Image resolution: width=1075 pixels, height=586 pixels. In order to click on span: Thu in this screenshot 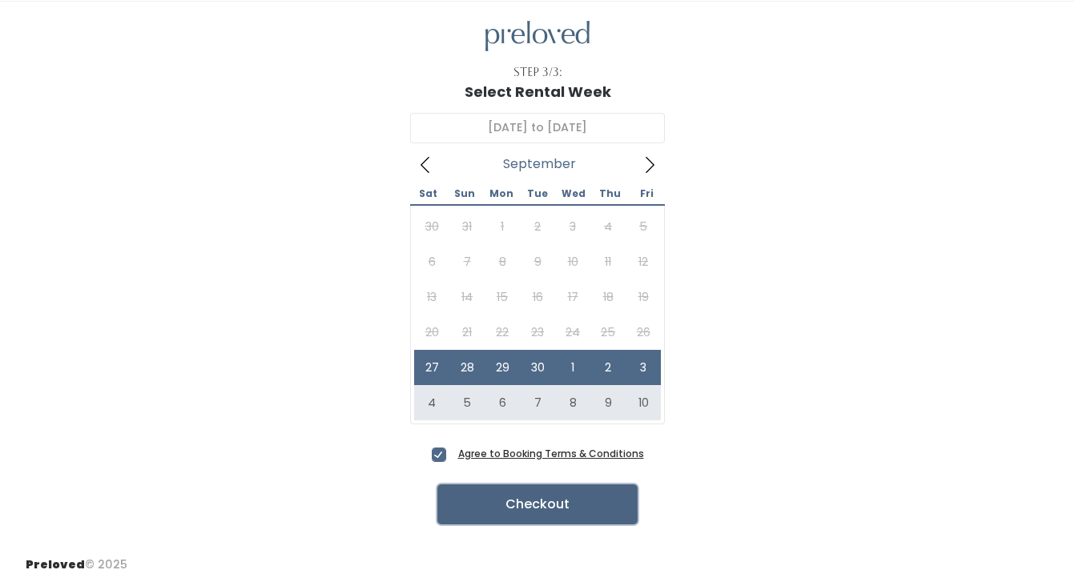, I will do `click(609, 194)`.